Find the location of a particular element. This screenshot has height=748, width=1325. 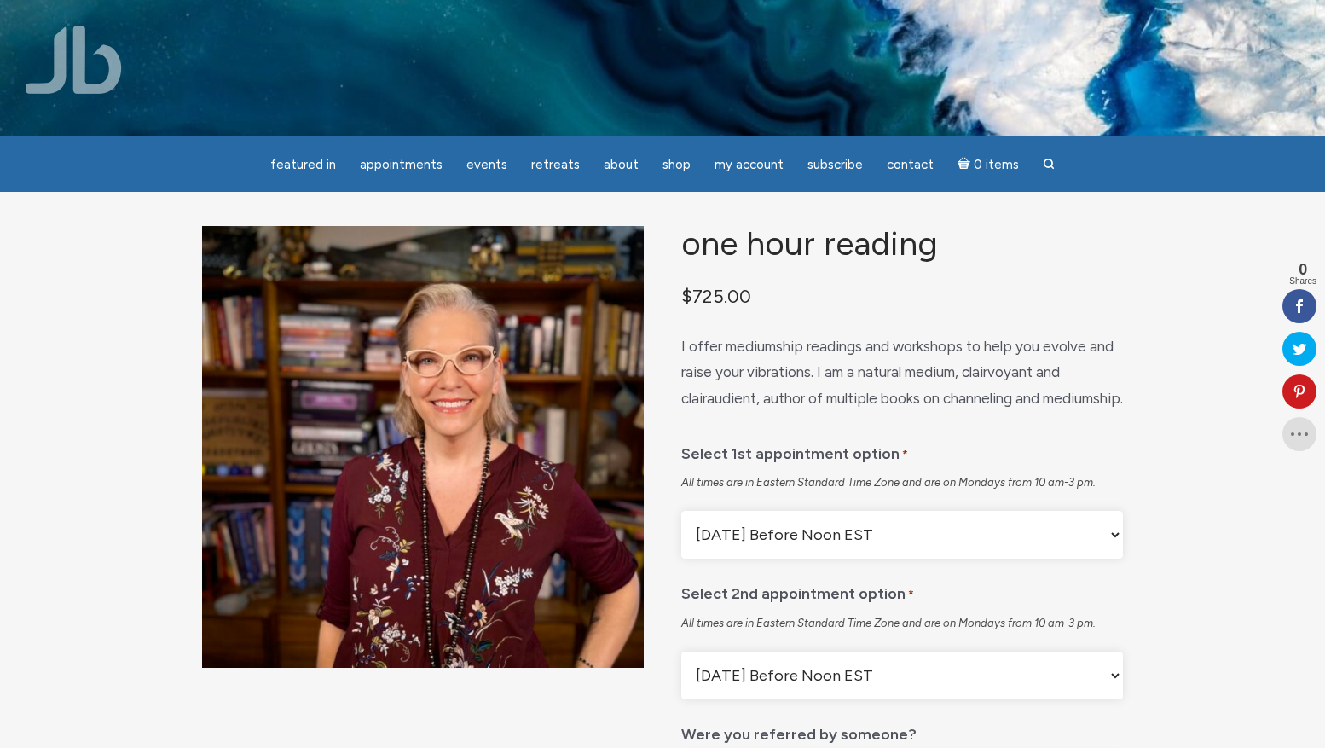

a: About is located at coordinates (621, 165).